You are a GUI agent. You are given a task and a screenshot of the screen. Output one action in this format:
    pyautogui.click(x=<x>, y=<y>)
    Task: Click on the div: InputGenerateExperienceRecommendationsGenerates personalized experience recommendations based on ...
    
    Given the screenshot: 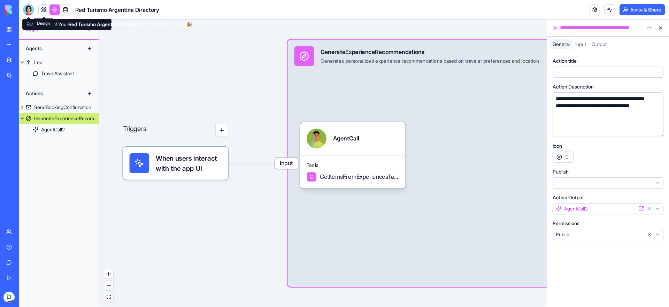 What is the action you would take?
    pyautogui.click(x=440, y=163)
    